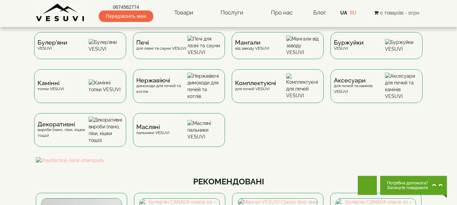  Describe the element at coordinates (367, 186) in the screenshot. I see `button: Get Call button` at that location.